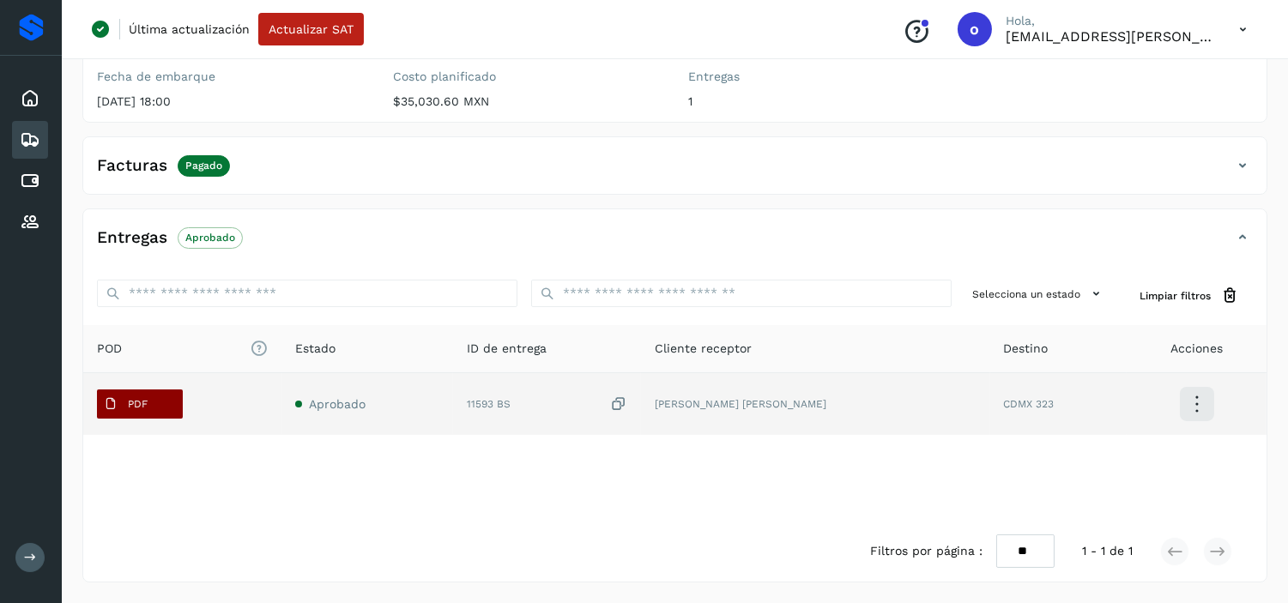  Describe the element at coordinates (210, 238) in the screenshot. I see `p: Aprobado` at that location.